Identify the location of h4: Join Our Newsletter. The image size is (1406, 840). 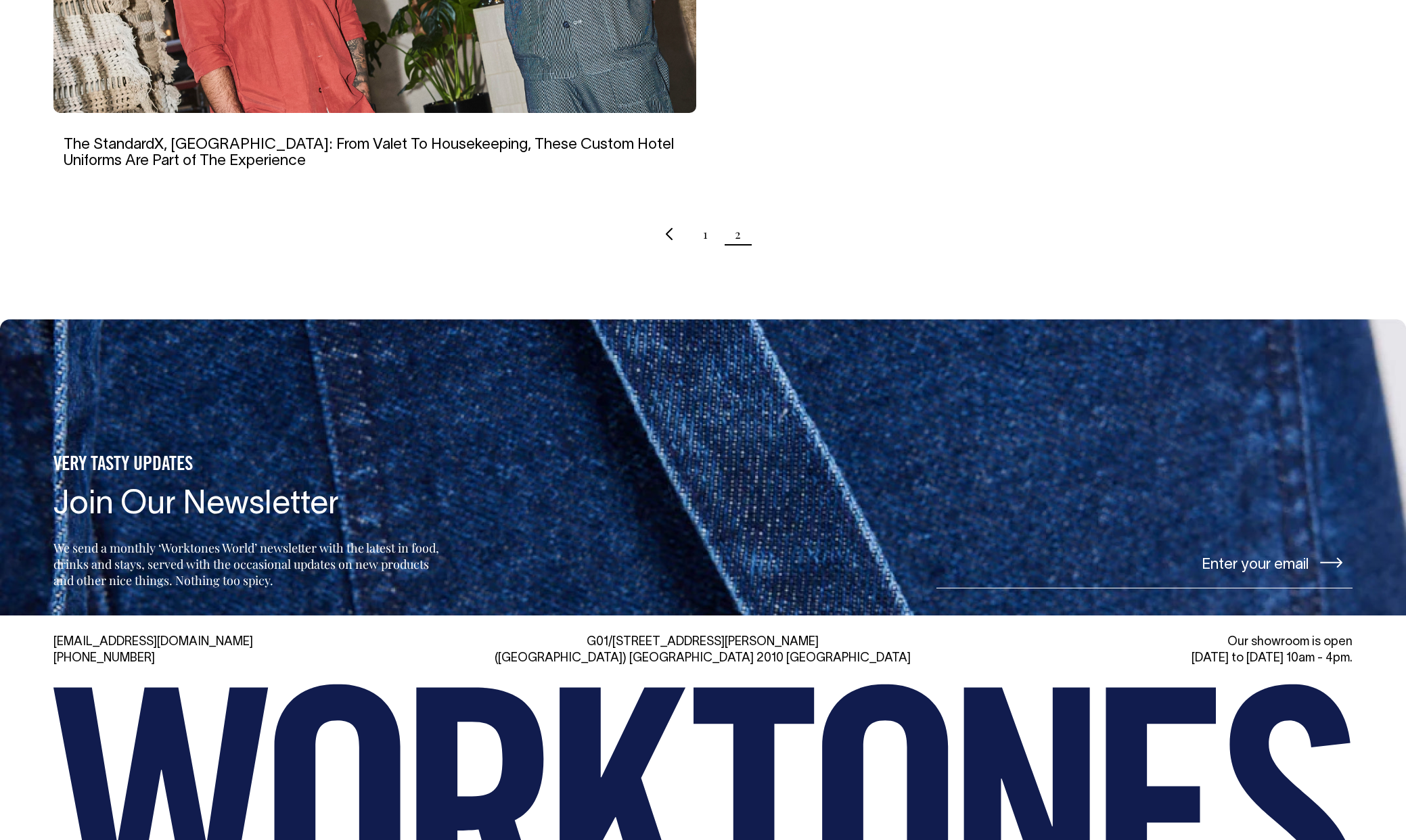
(249, 505).